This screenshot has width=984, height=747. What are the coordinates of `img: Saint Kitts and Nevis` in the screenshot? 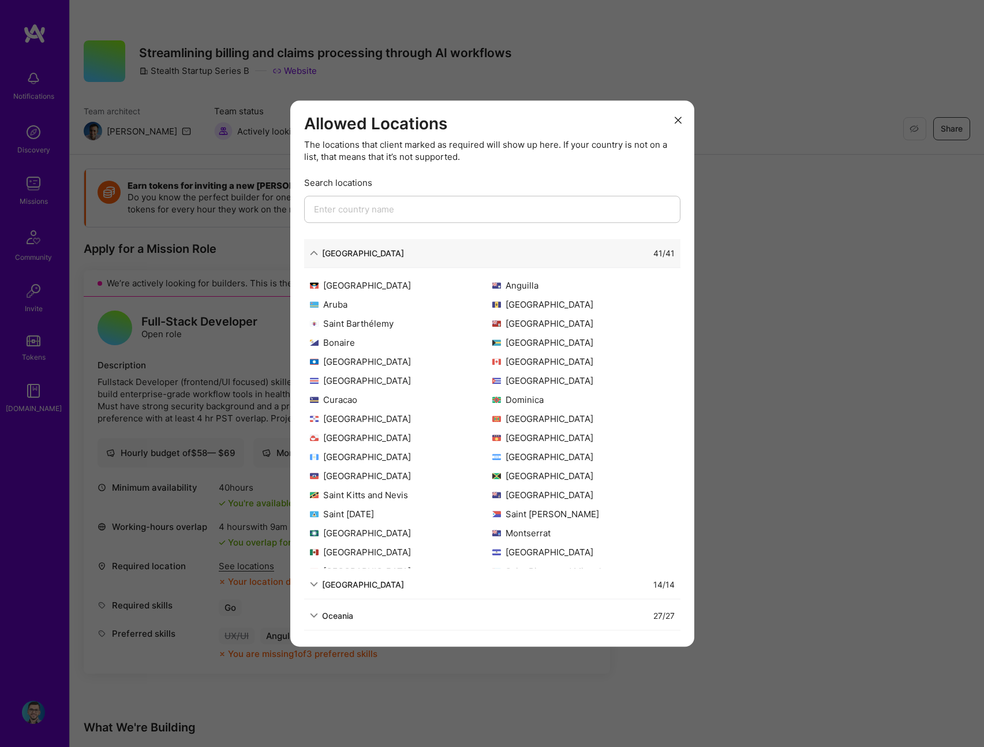 It's located at (314, 495).